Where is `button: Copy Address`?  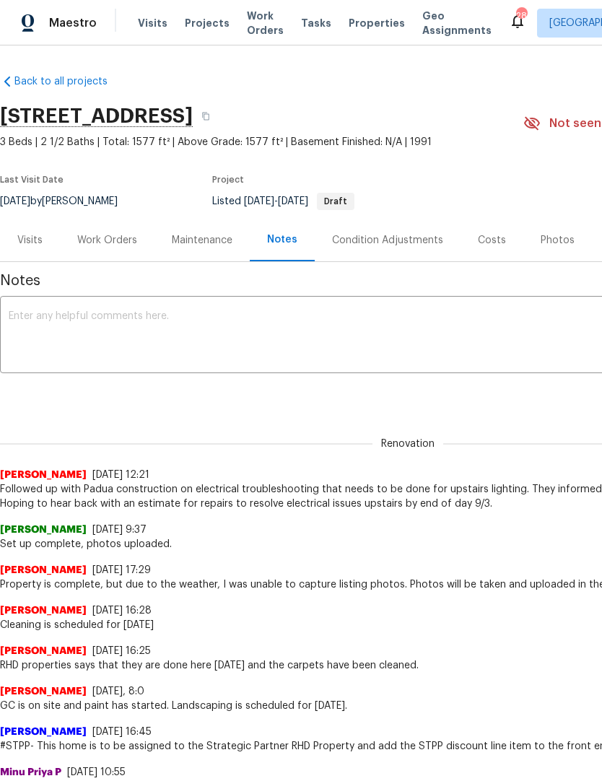
button: Copy Address is located at coordinates (206, 116).